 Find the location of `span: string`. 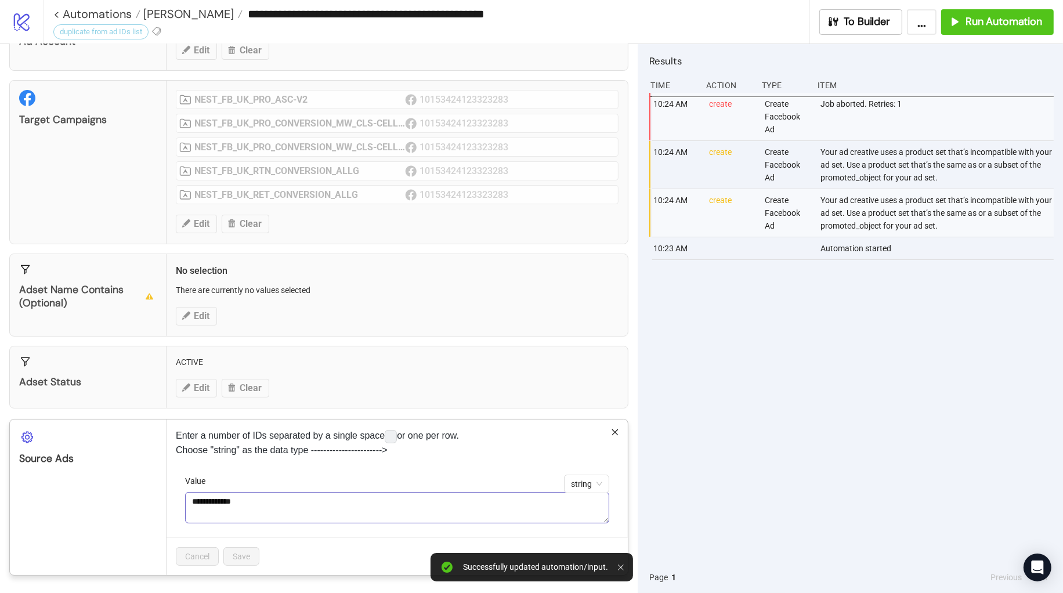

span: string is located at coordinates (587, 484).